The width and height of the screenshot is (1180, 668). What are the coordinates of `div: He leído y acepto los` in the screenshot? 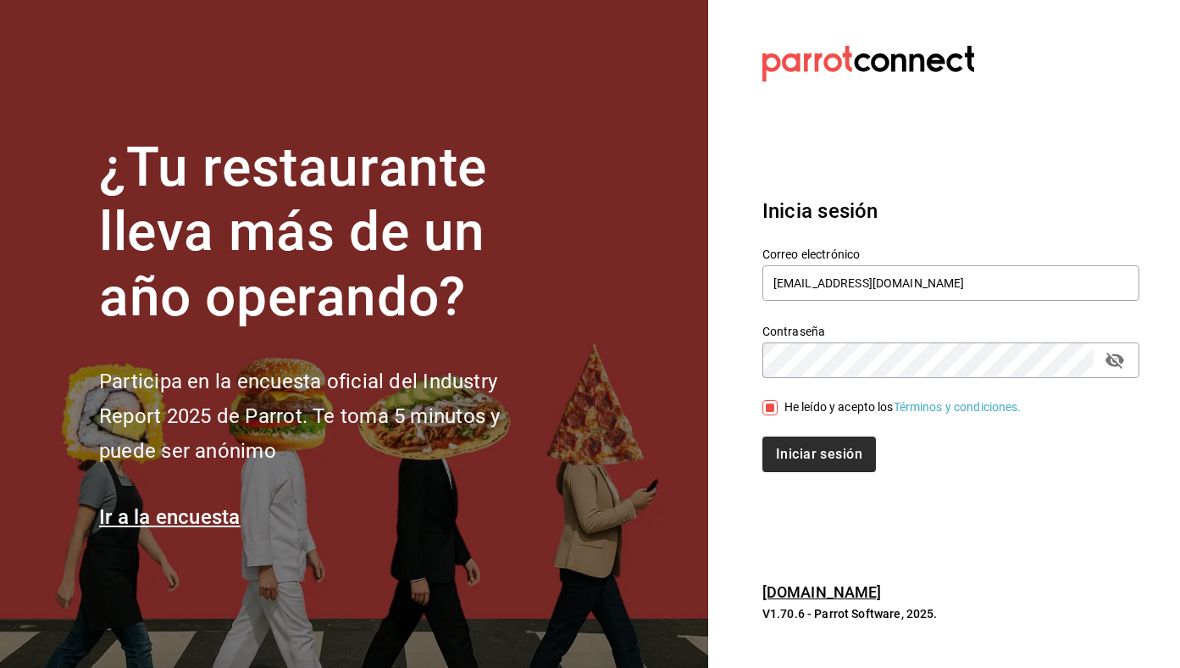 It's located at (903, 407).